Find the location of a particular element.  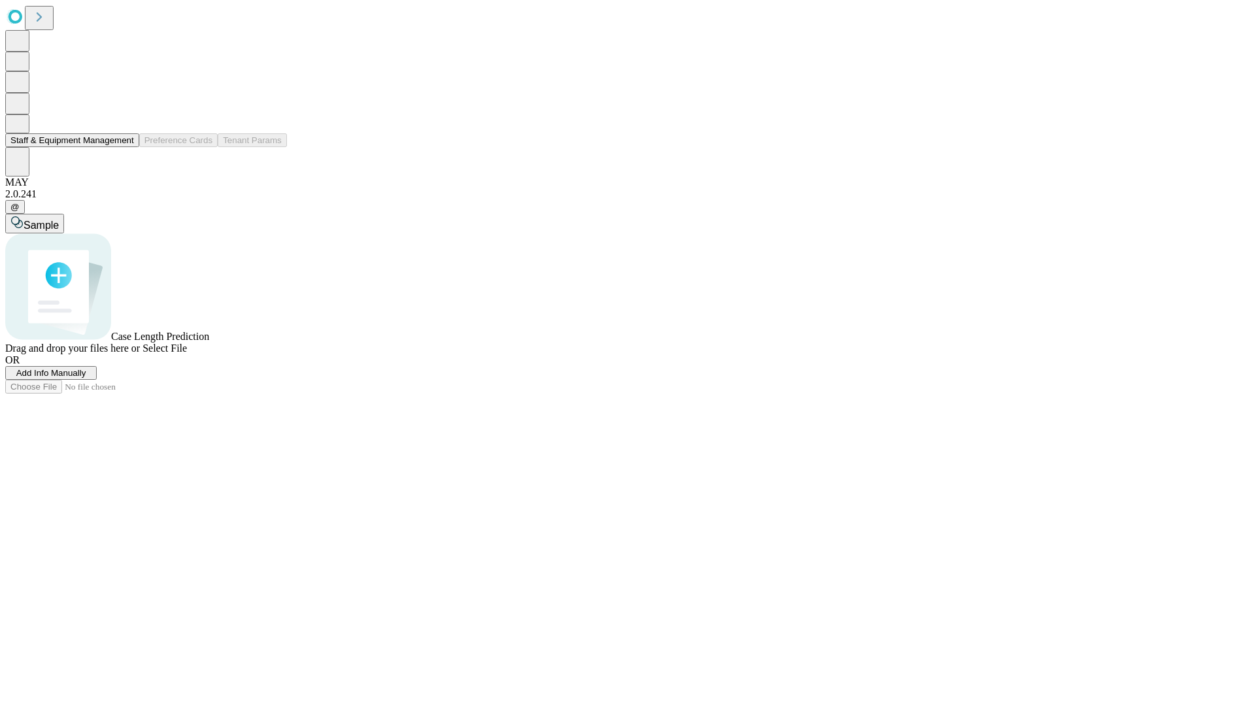

span: Add Info Manually is located at coordinates (51, 373).